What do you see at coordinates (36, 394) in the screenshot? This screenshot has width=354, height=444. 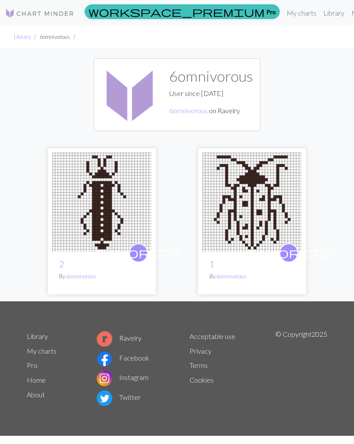 I see `a: About` at bounding box center [36, 394].